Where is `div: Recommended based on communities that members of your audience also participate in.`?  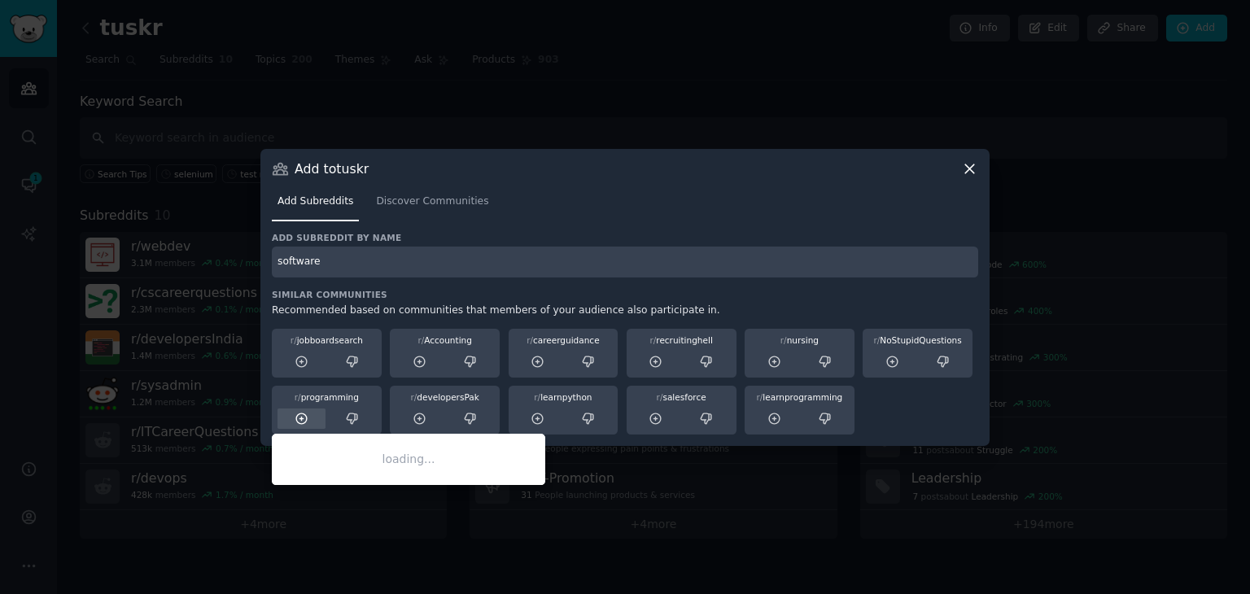
div: Recommended based on communities that members of your audience also participate in. is located at coordinates (625, 311).